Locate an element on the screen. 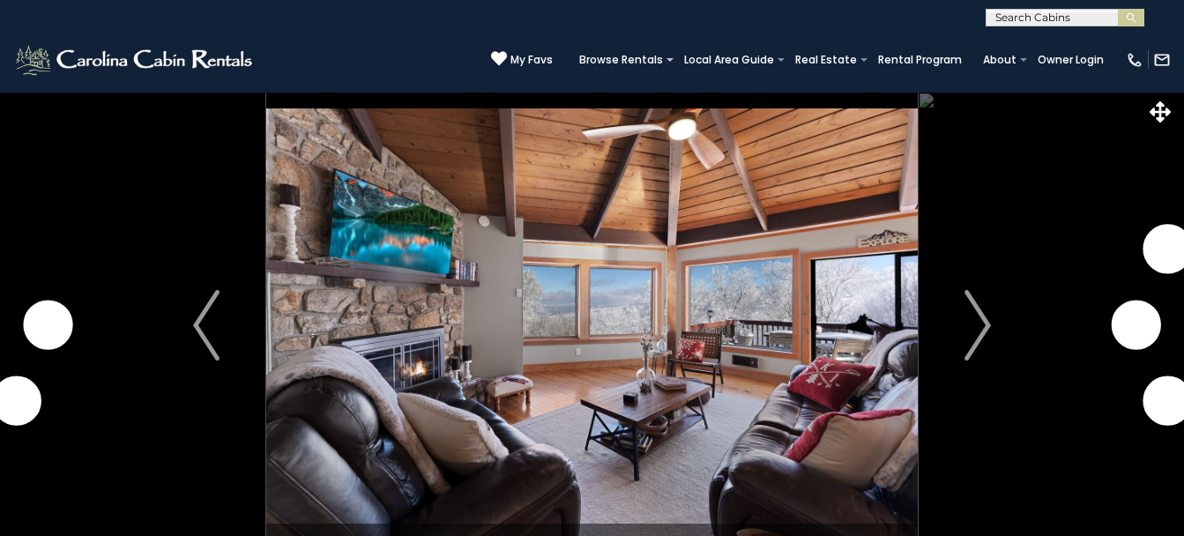 Image resolution: width=1184 pixels, height=536 pixels. a: Browse Rentals is located at coordinates (621, 60).